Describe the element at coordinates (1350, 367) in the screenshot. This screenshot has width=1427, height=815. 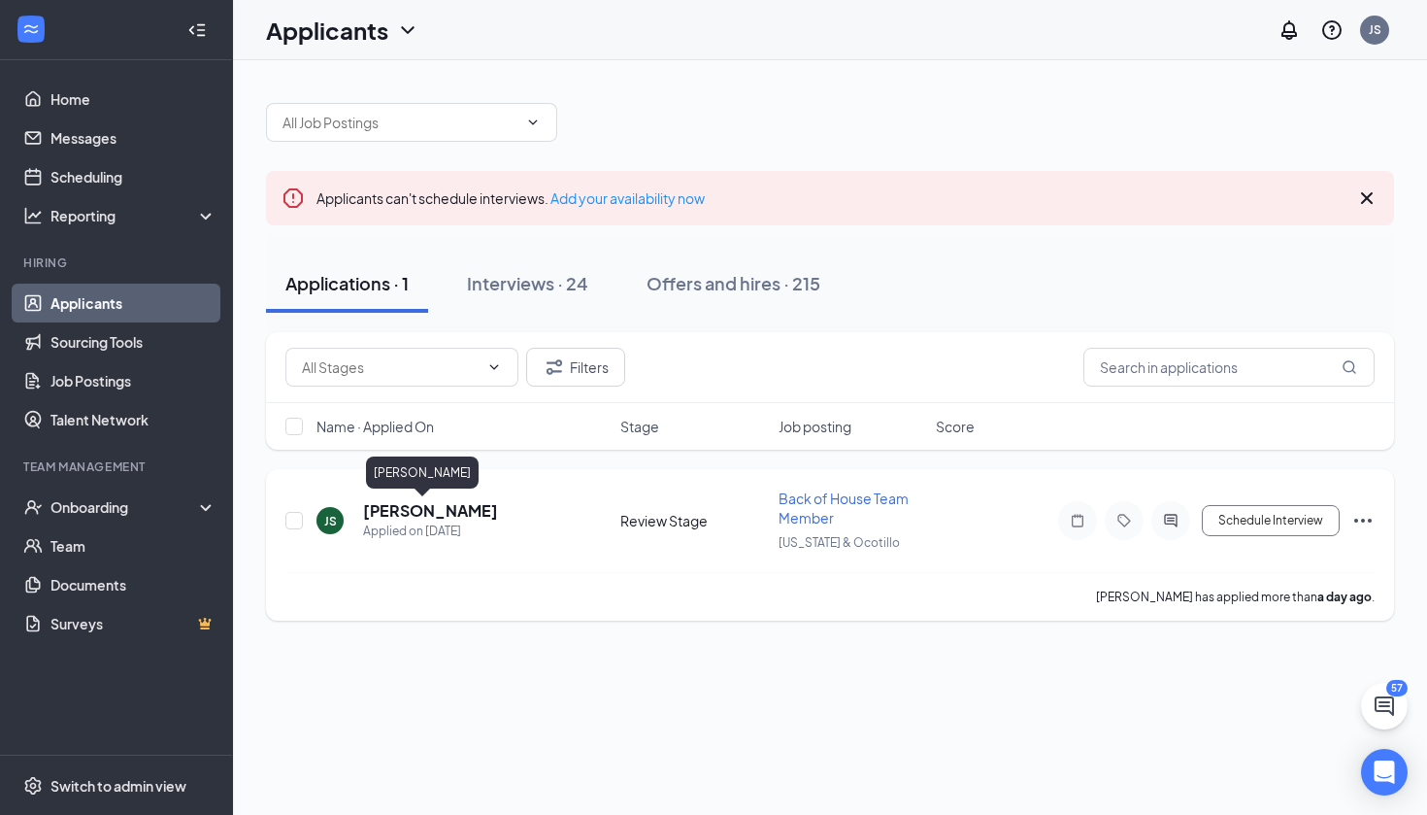
I see `svg: MagnifyingGlass` at that location.